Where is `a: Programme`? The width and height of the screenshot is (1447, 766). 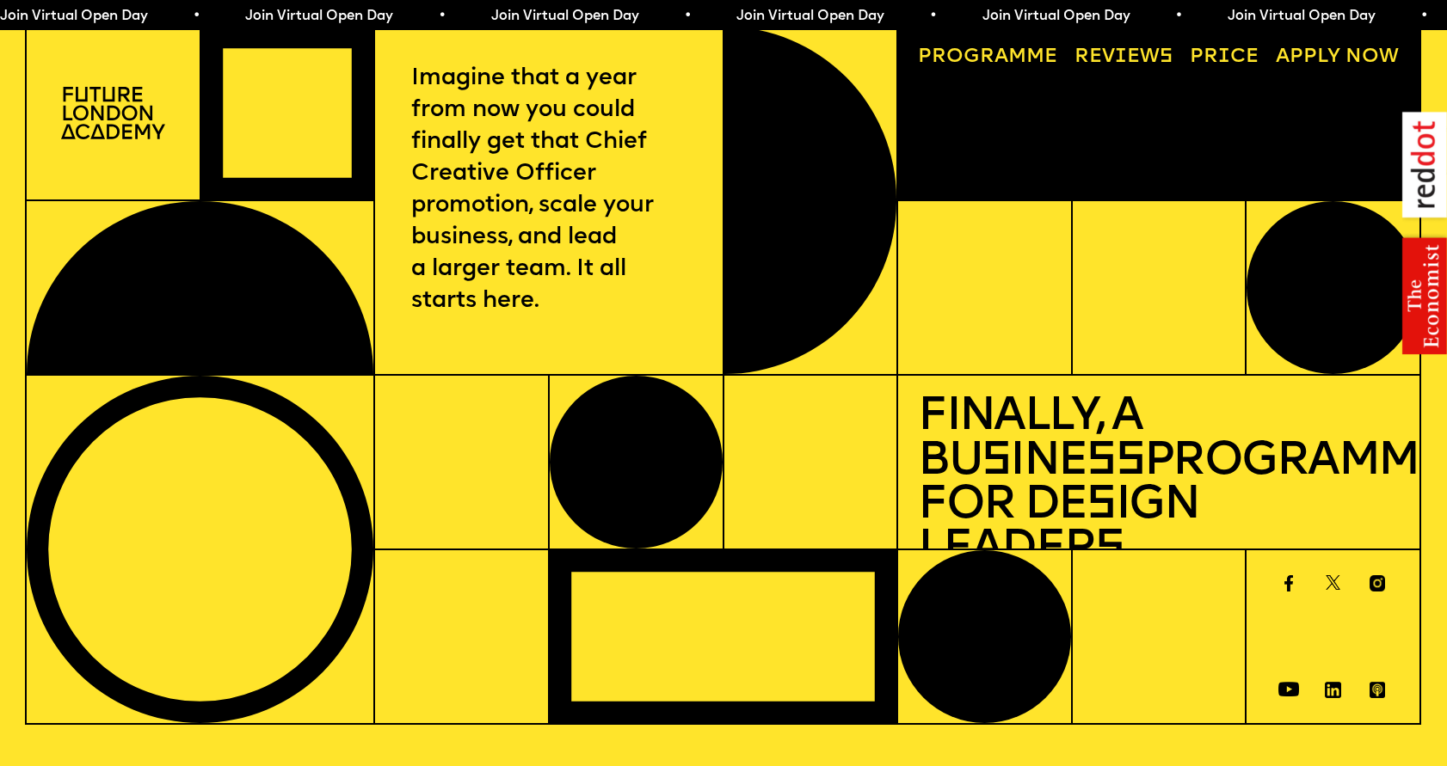 a: Programme is located at coordinates (988, 57).